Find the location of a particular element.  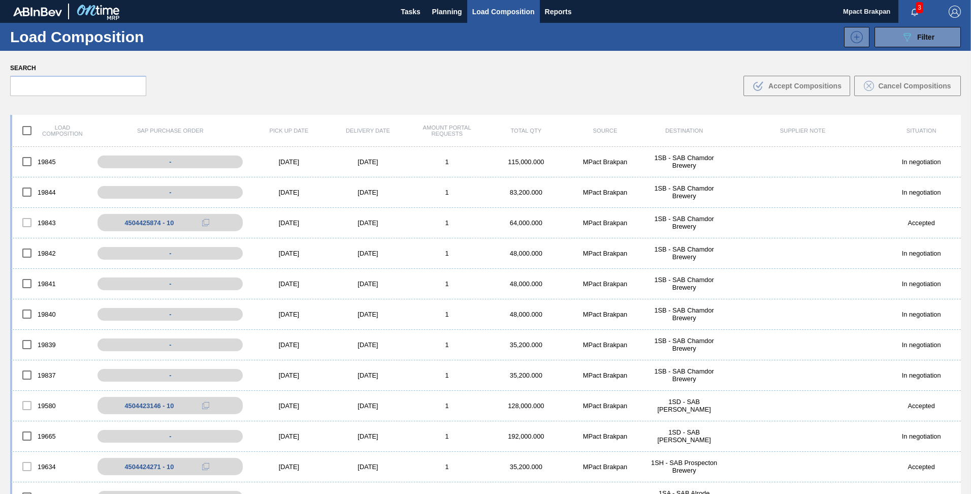

div: Amount Portal Requests is located at coordinates (447, 131).